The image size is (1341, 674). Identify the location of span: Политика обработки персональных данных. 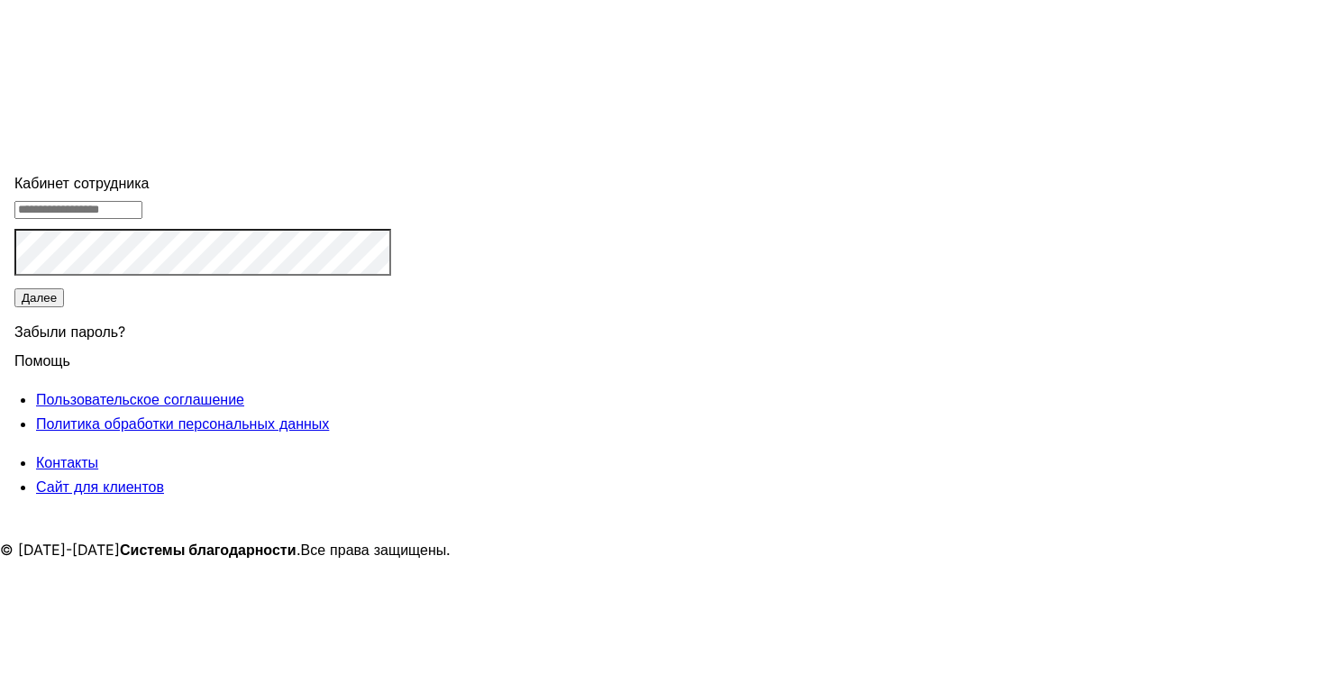
(182, 424).